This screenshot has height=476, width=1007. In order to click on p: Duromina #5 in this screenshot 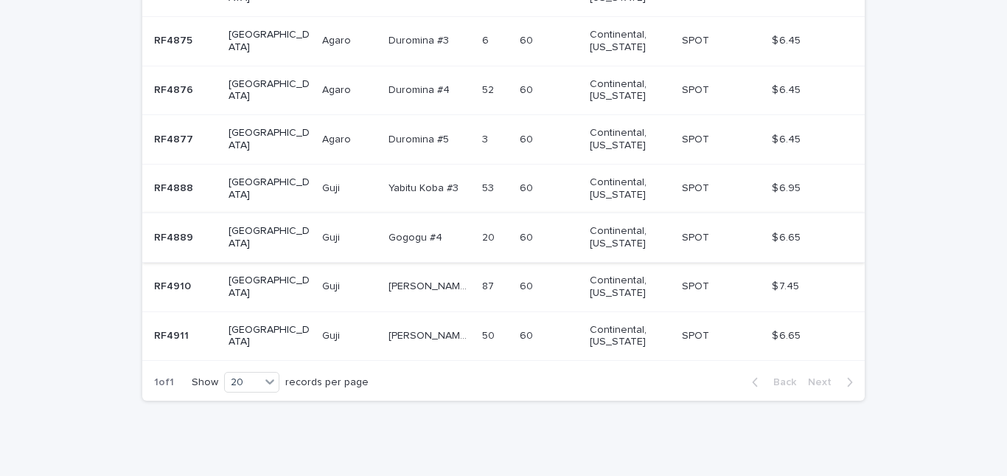, I will do `click(420, 138)`.